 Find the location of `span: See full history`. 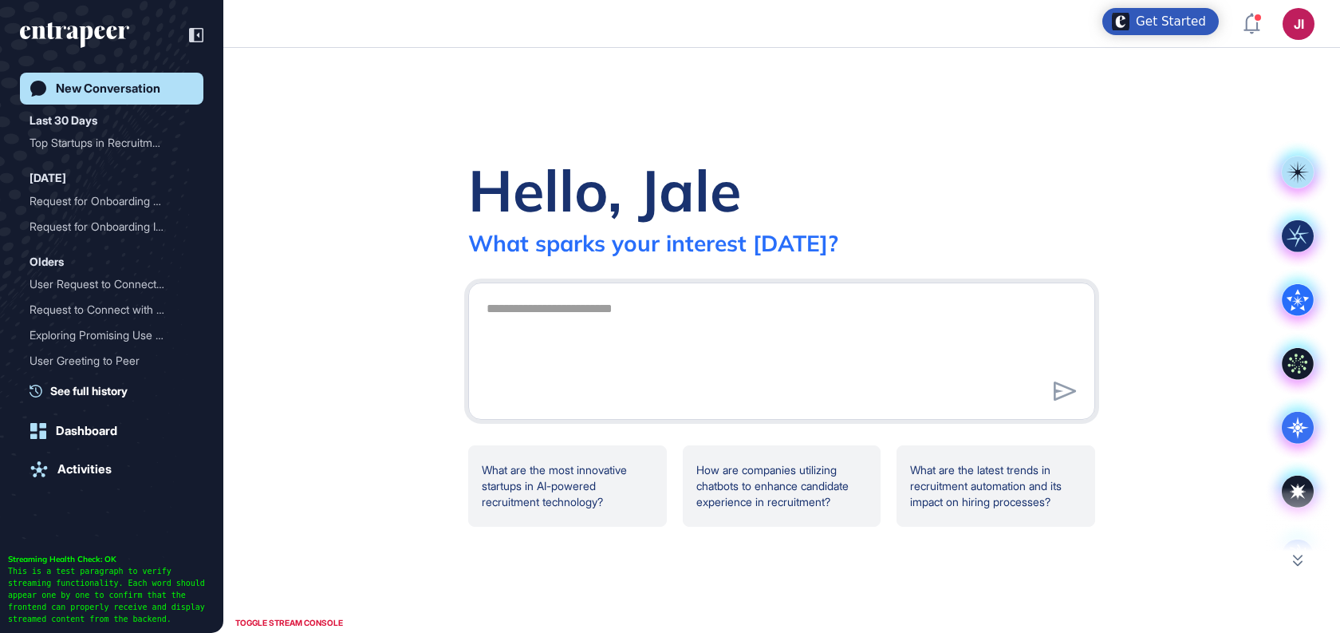

span: See full history is located at coordinates (89, 390).